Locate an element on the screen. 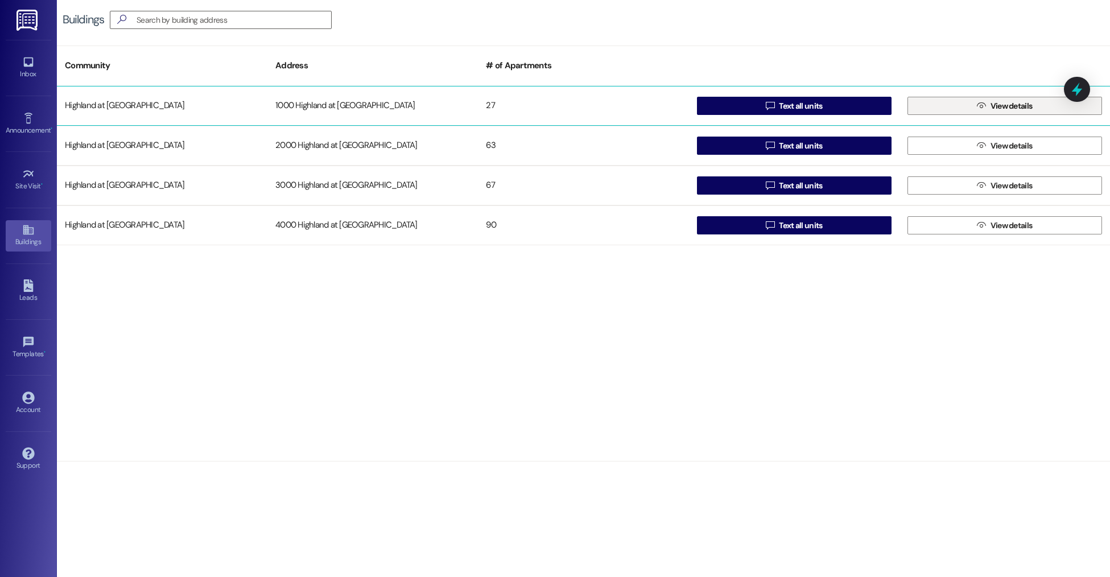 This screenshot has width=1110, height=577. div: 67 is located at coordinates (583, 185).